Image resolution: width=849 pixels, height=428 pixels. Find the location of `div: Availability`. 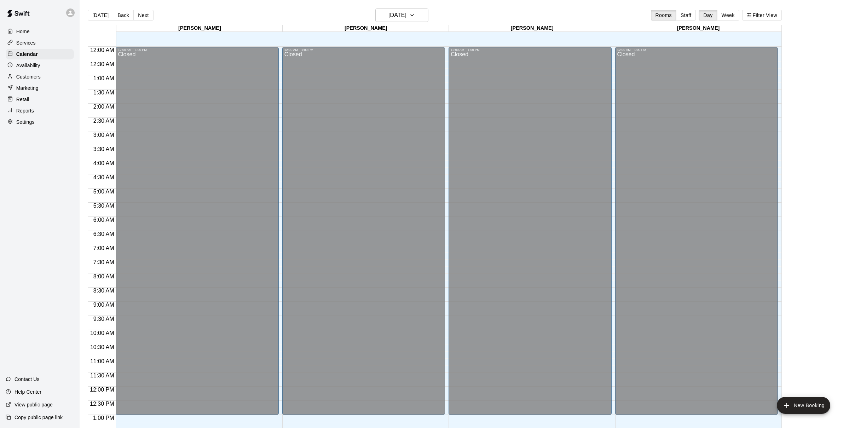

div: Availability is located at coordinates (40, 65).